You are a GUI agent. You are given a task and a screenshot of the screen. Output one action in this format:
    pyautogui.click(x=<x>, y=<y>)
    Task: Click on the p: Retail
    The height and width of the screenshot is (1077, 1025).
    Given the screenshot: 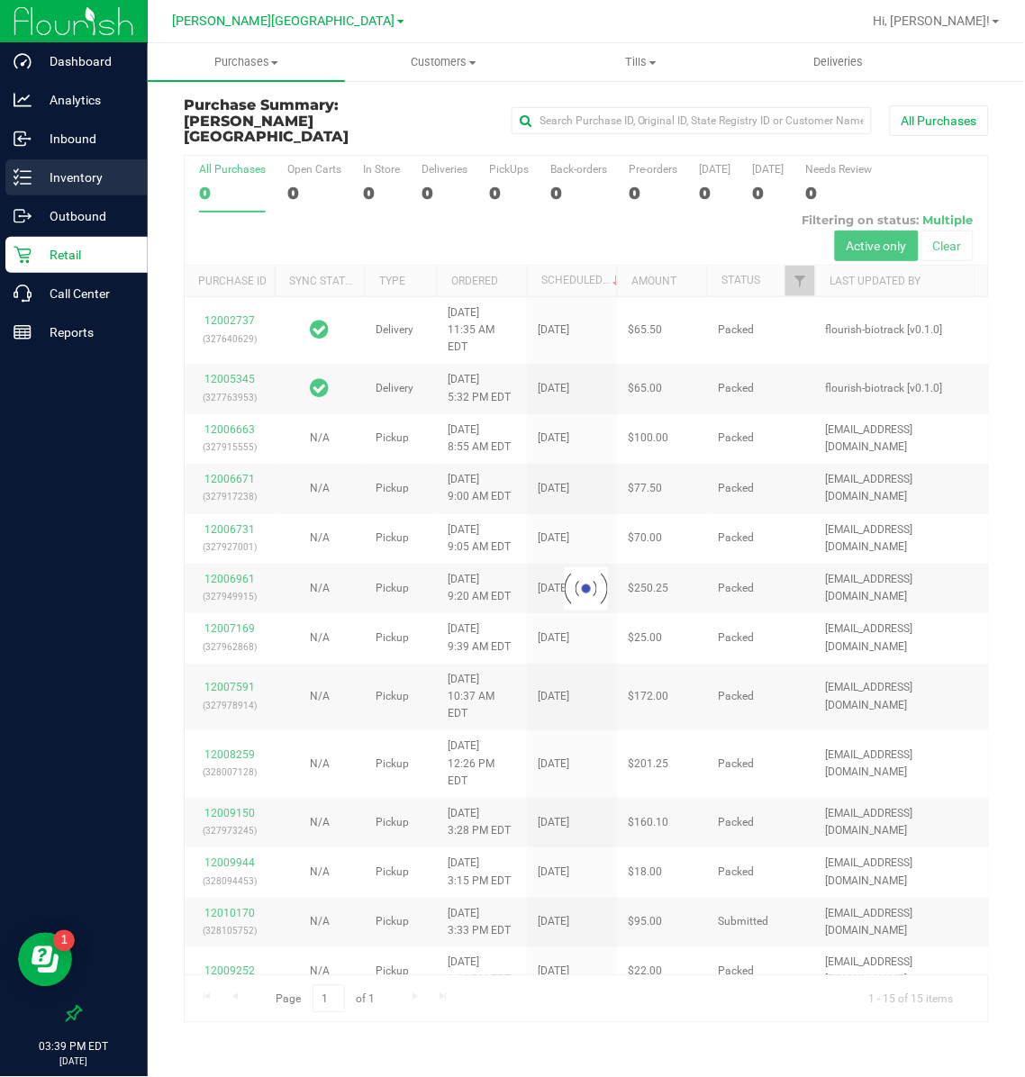 What is the action you would take?
    pyautogui.click(x=86, y=255)
    